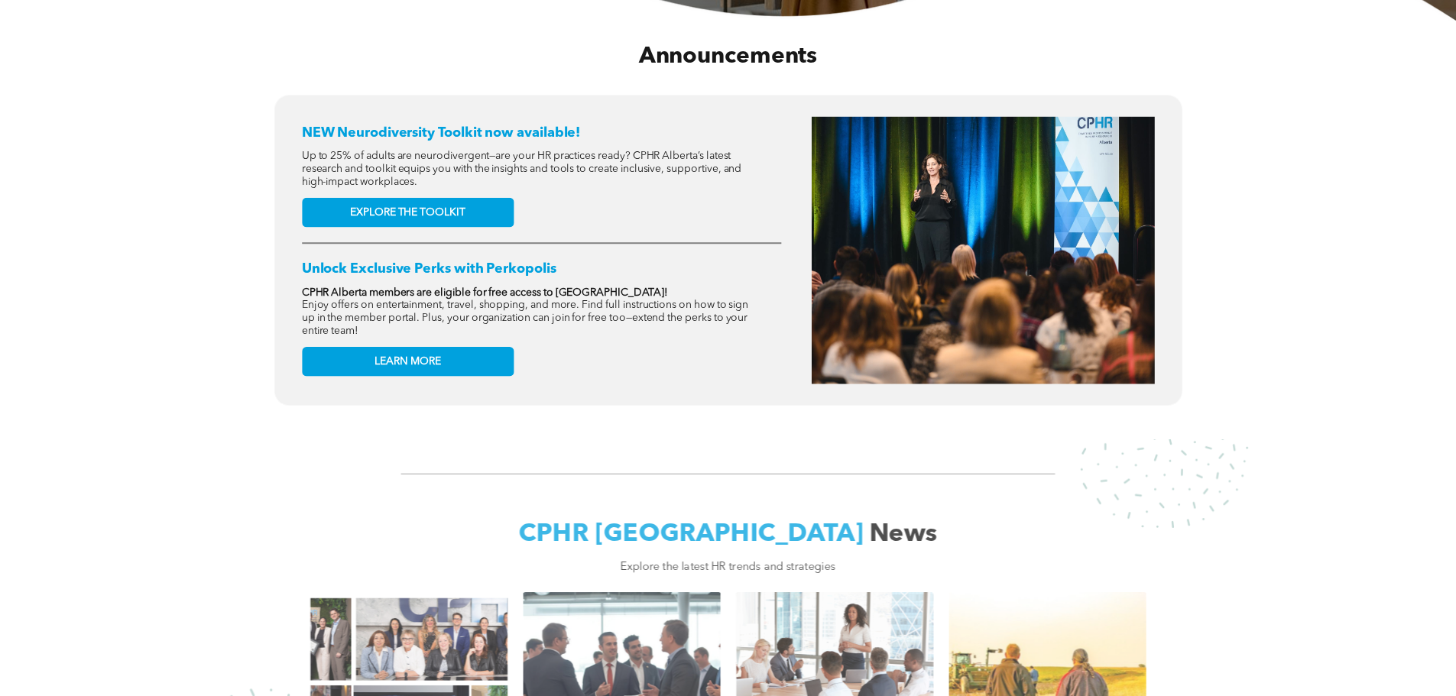  I want to click on span: News, so click(903, 534).